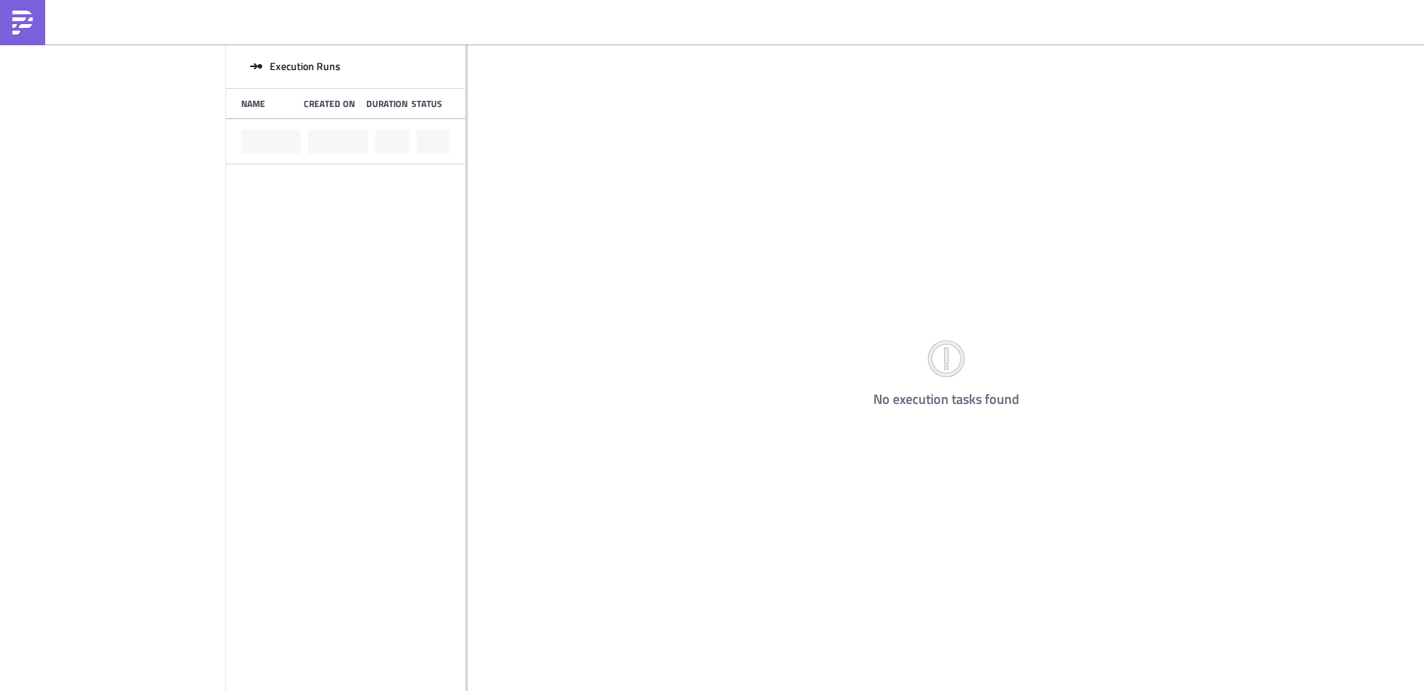 The image size is (1424, 691). I want to click on div: Created On, so click(331, 103).